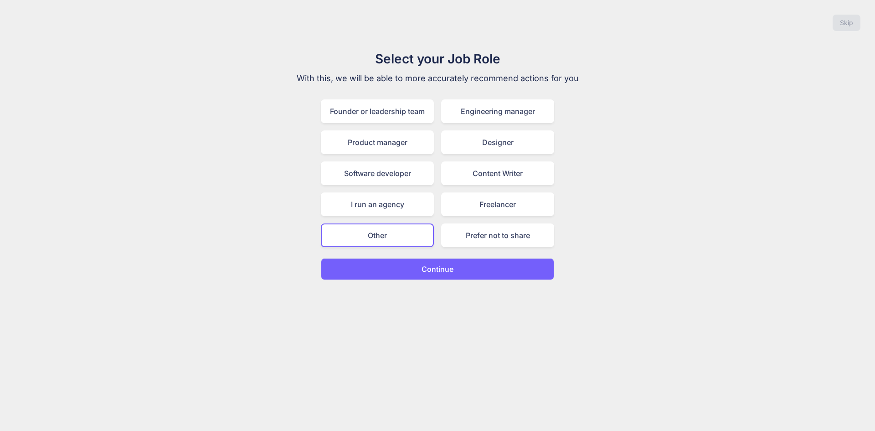  What do you see at coordinates (437, 59) in the screenshot?
I see `h1: Select your Job Role` at bounding box center [437, 59].